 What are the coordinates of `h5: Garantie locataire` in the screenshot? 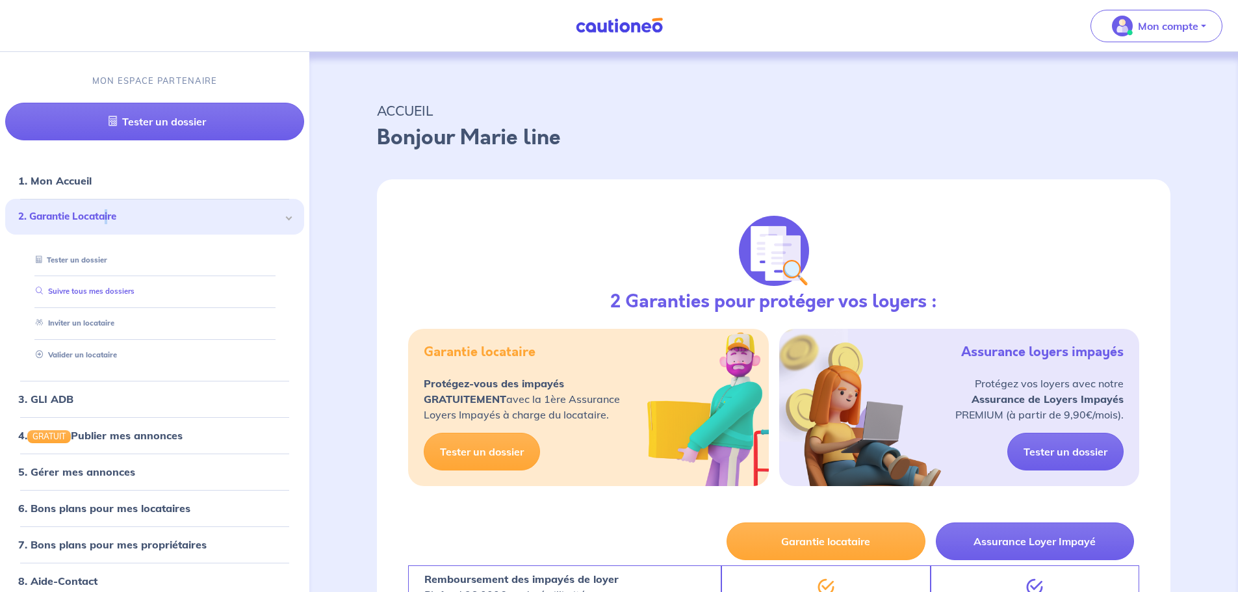 It's located at (480, 352).